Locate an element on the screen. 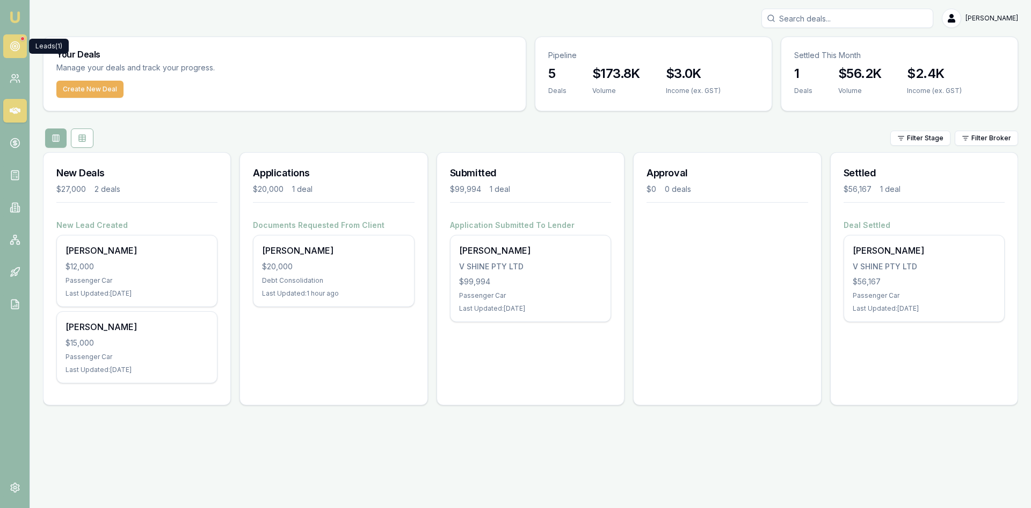 This screenshot has width=1031, height=508. h3: 5 is located at coordinates (558, 74).